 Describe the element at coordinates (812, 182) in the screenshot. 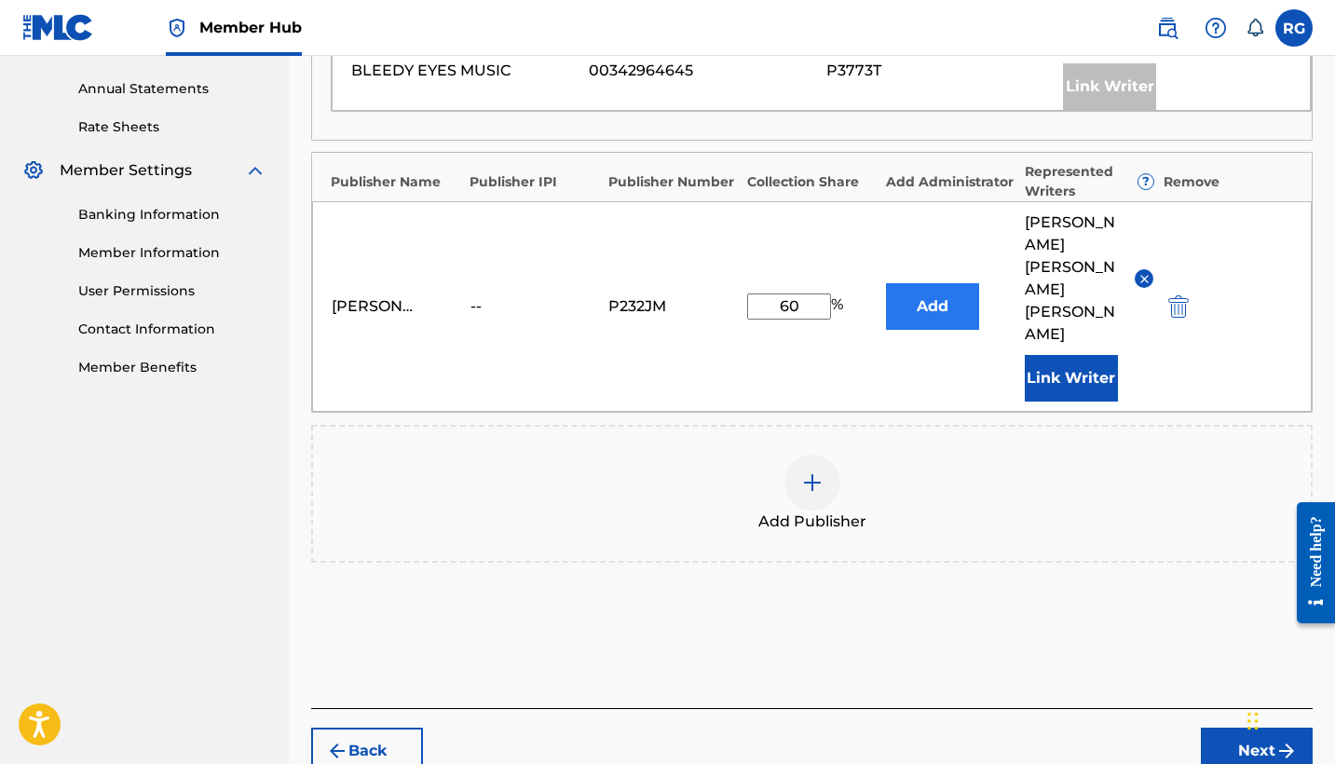

I see `div: Collection Share` at that location.